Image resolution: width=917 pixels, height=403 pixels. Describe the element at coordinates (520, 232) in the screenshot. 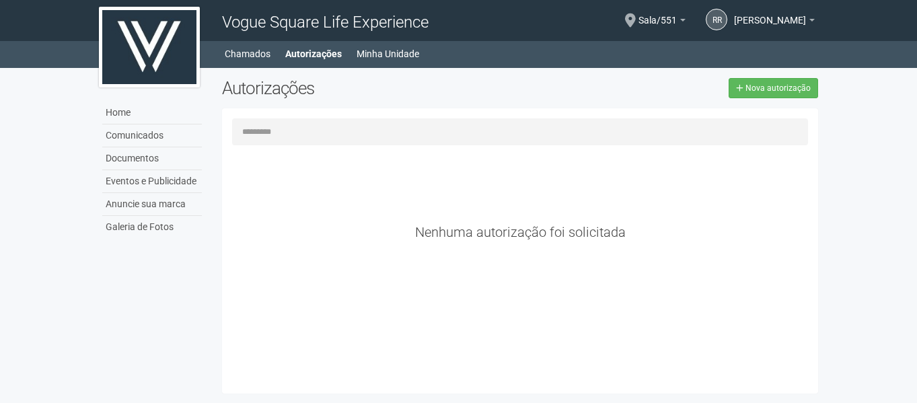

I see `div: Nenhuma autorização foi solicitada` at that location.